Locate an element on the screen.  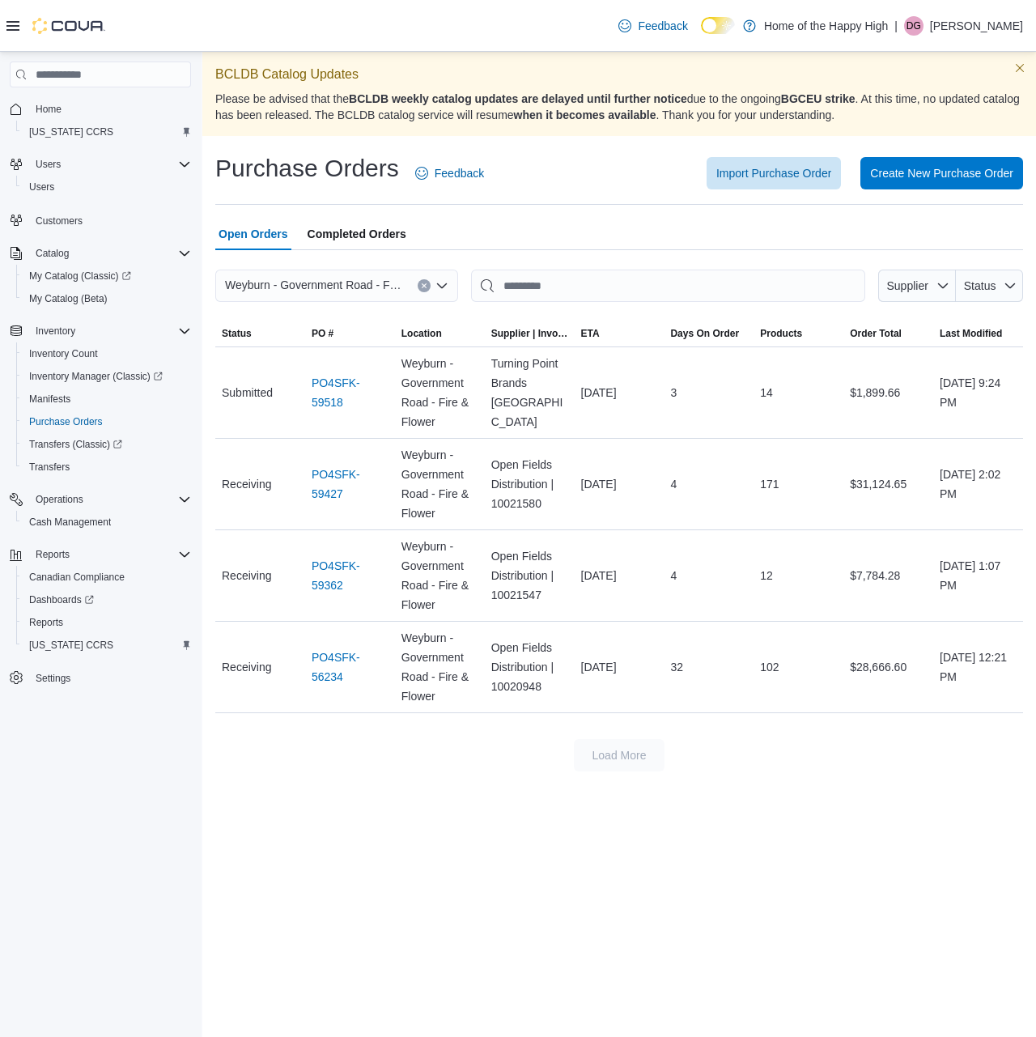
button: Order Total is located at coordinates (888, 333).